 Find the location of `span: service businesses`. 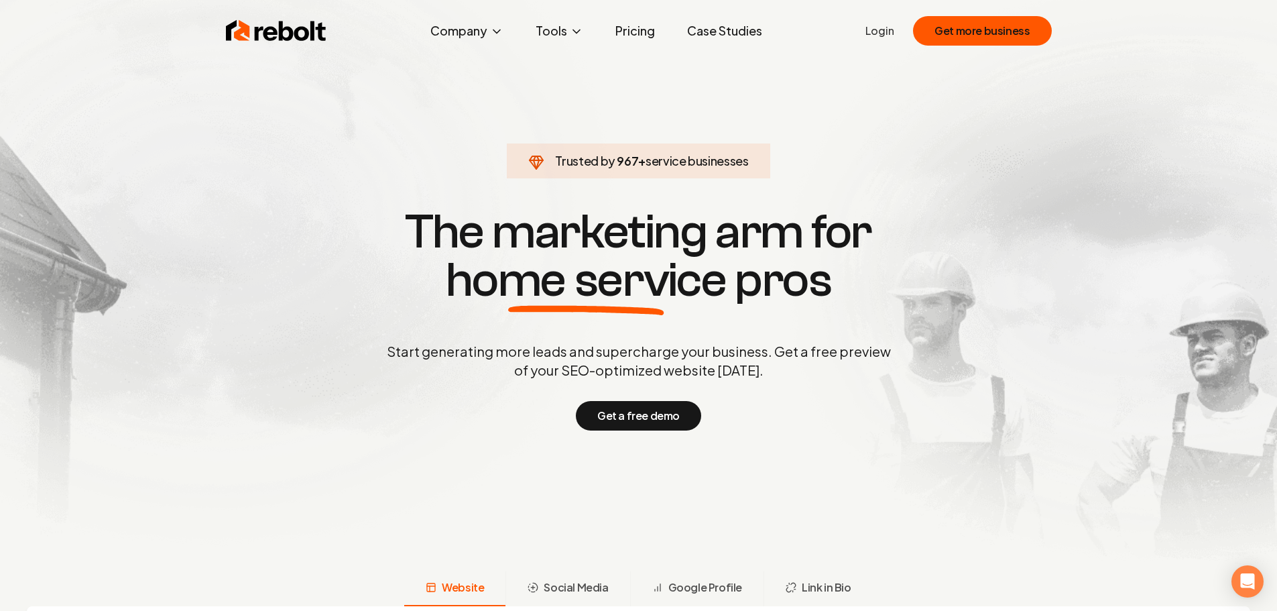

span: service businesses is located at coordinates (697, 160).